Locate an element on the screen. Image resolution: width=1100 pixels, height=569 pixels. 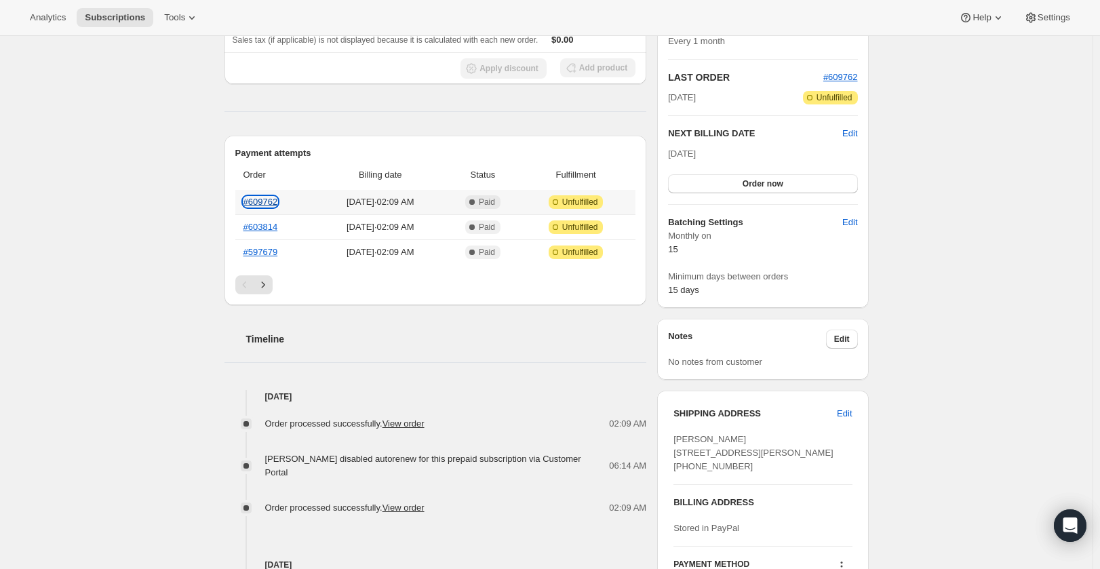
span: Analytics is located at coordinates (47, 18).